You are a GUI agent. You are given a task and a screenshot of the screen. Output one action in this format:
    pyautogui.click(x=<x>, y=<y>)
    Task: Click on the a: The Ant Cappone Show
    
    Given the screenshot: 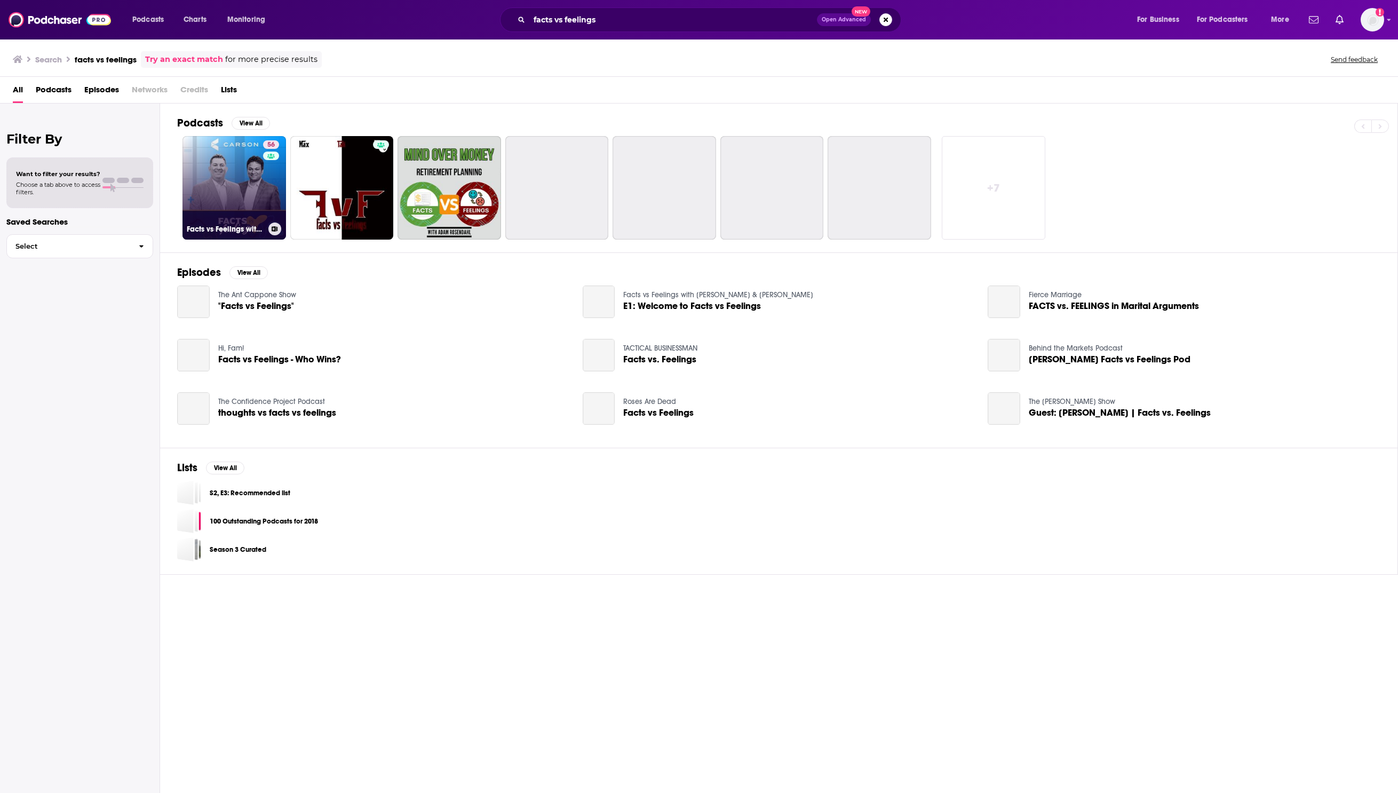 What is the action you would take?
    pyautogui.click(x=257, y=294)
    